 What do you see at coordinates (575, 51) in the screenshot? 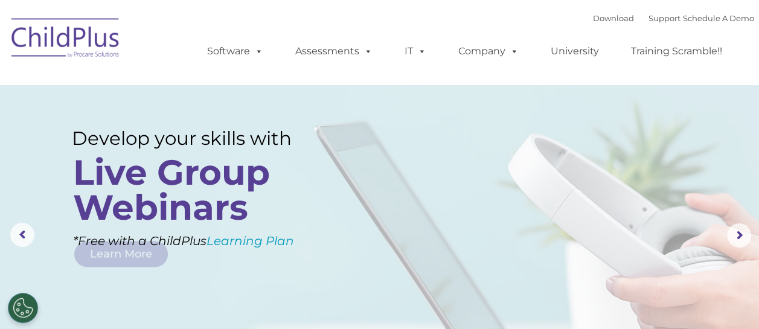
I see `a: University` at bounding box center [575, 51].